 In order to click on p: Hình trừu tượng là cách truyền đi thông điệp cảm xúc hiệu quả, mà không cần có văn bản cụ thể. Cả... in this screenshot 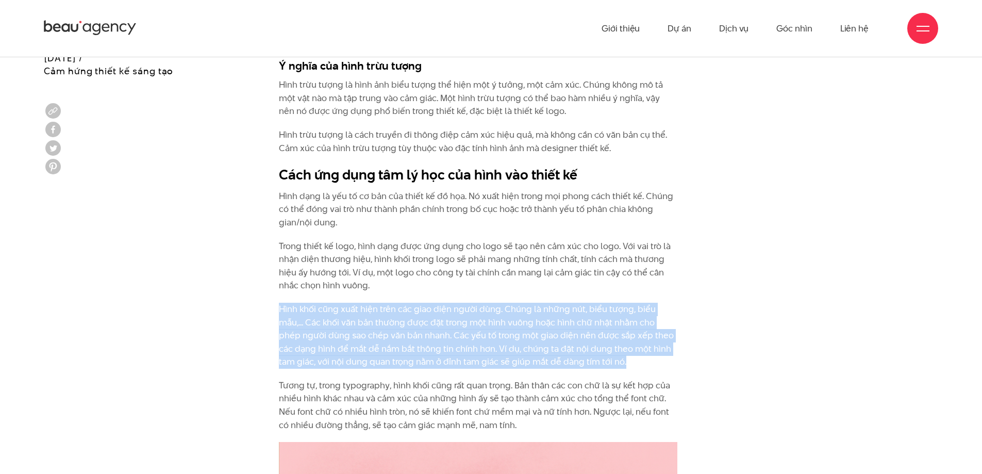, I will do `click(478, 141)`.